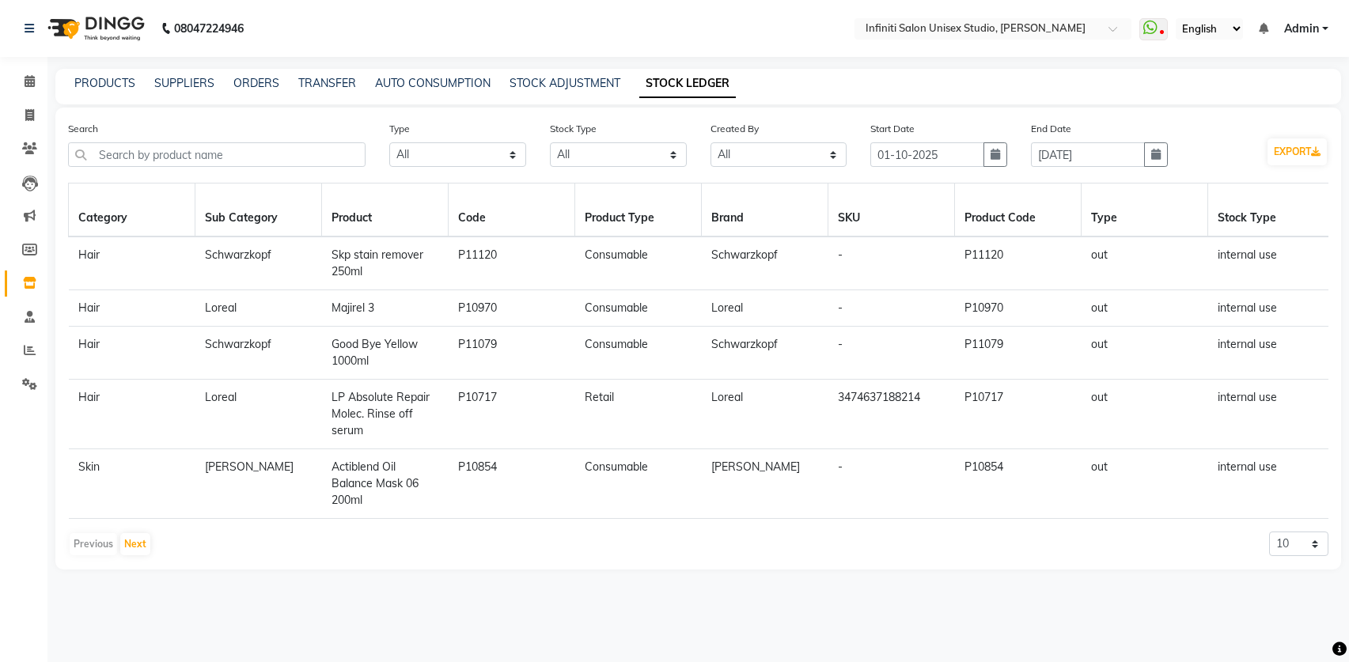  What do you see at coordinates (734, 129) in the screenshot?
I see `label: Created By` at bounding box center [734, 129].